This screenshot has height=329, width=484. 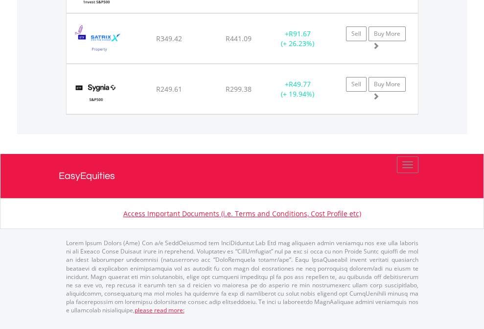 What do you see at coordinates (239, 89) in the screenshot?
I see `span: R299.38` at bounding box center [239, 89].